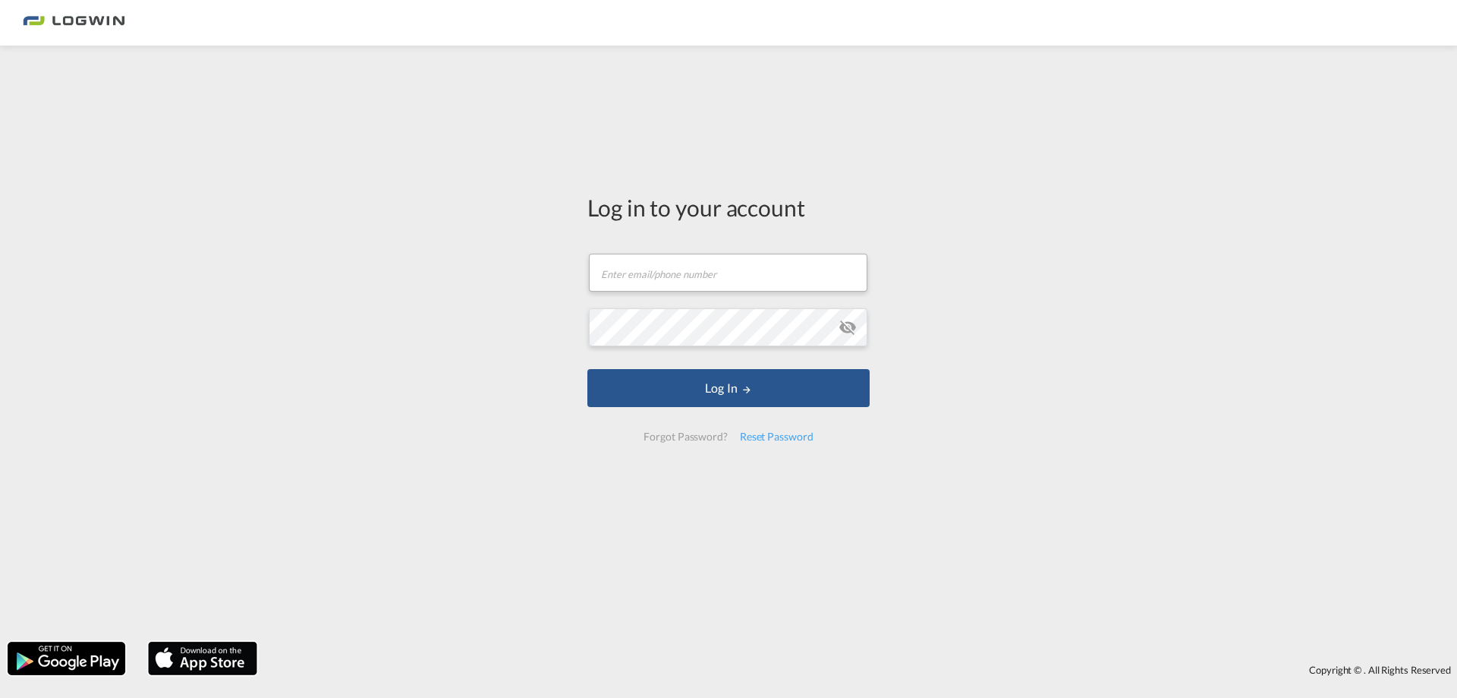  I want to click on input: Enter email/phone number, so click(728, 273).